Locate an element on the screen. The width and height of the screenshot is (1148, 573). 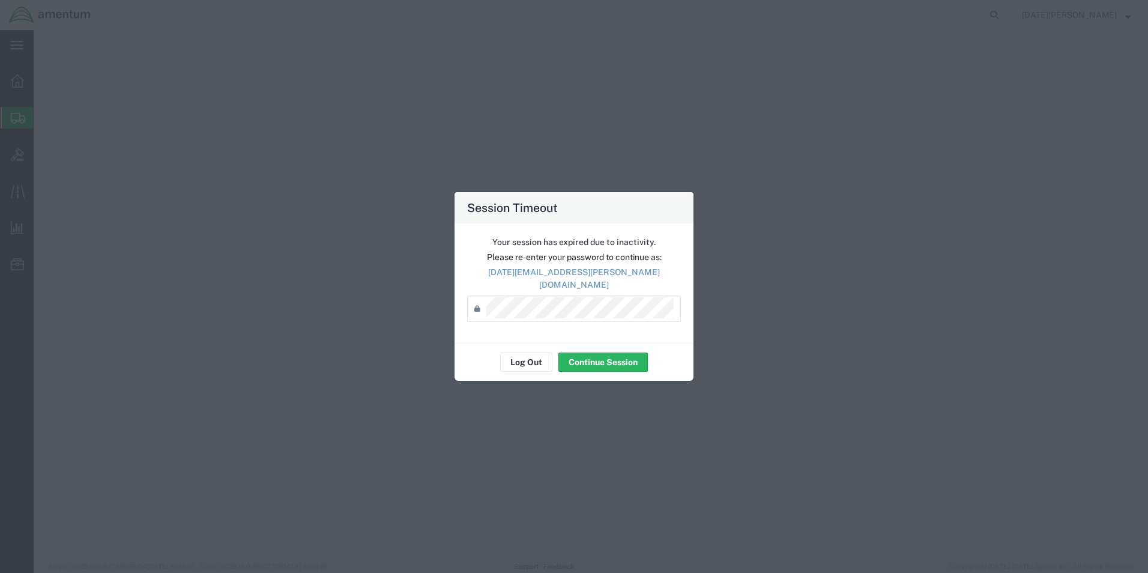
button: Log Out is located at coordinates (526, 362).